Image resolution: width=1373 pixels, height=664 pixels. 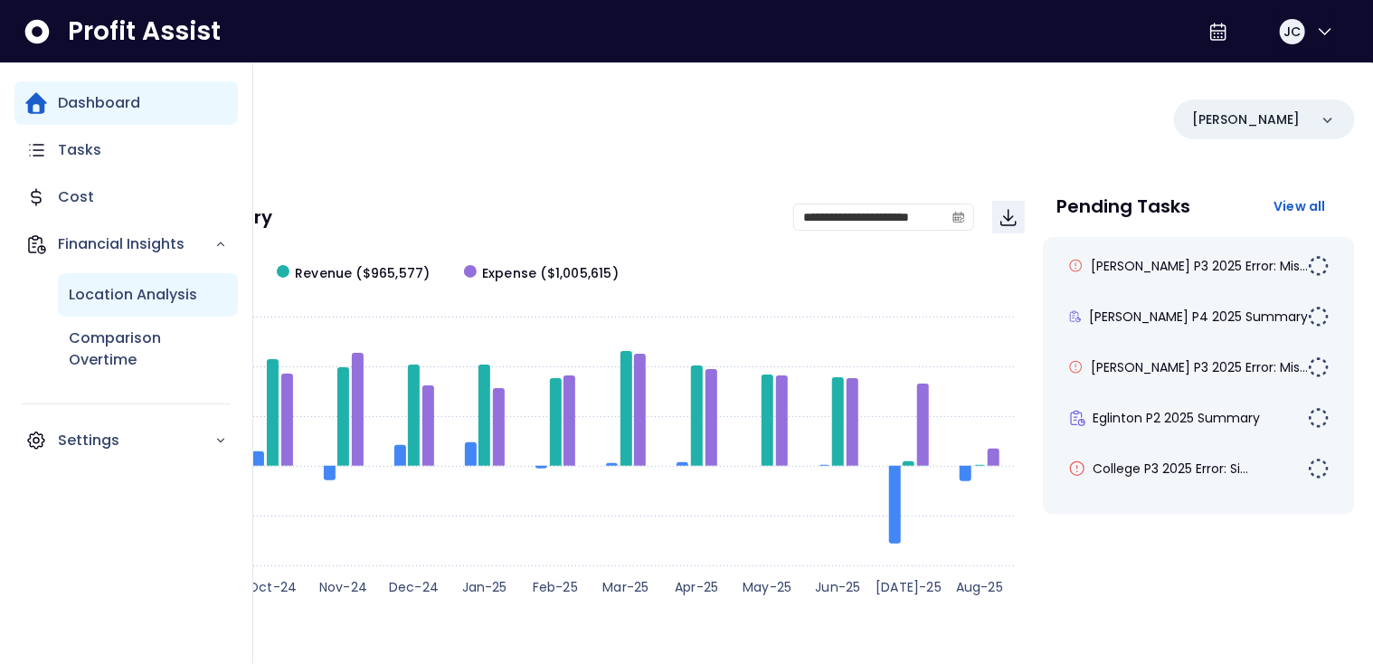 I want to click on text: Nov-24, so click(x=343, y=587).